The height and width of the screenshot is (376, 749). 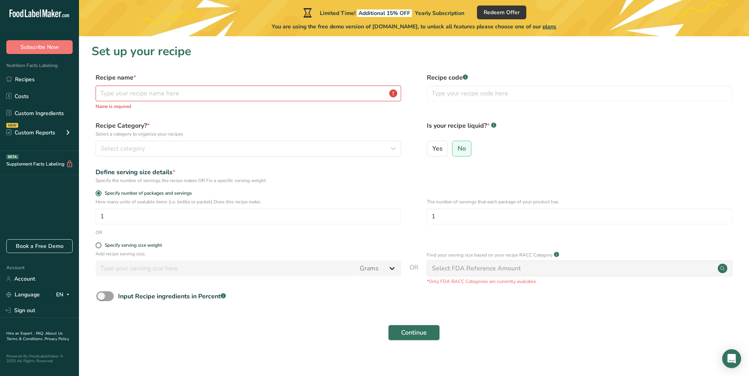 I want to click on p: Name is required, so click(x=248, y=107).